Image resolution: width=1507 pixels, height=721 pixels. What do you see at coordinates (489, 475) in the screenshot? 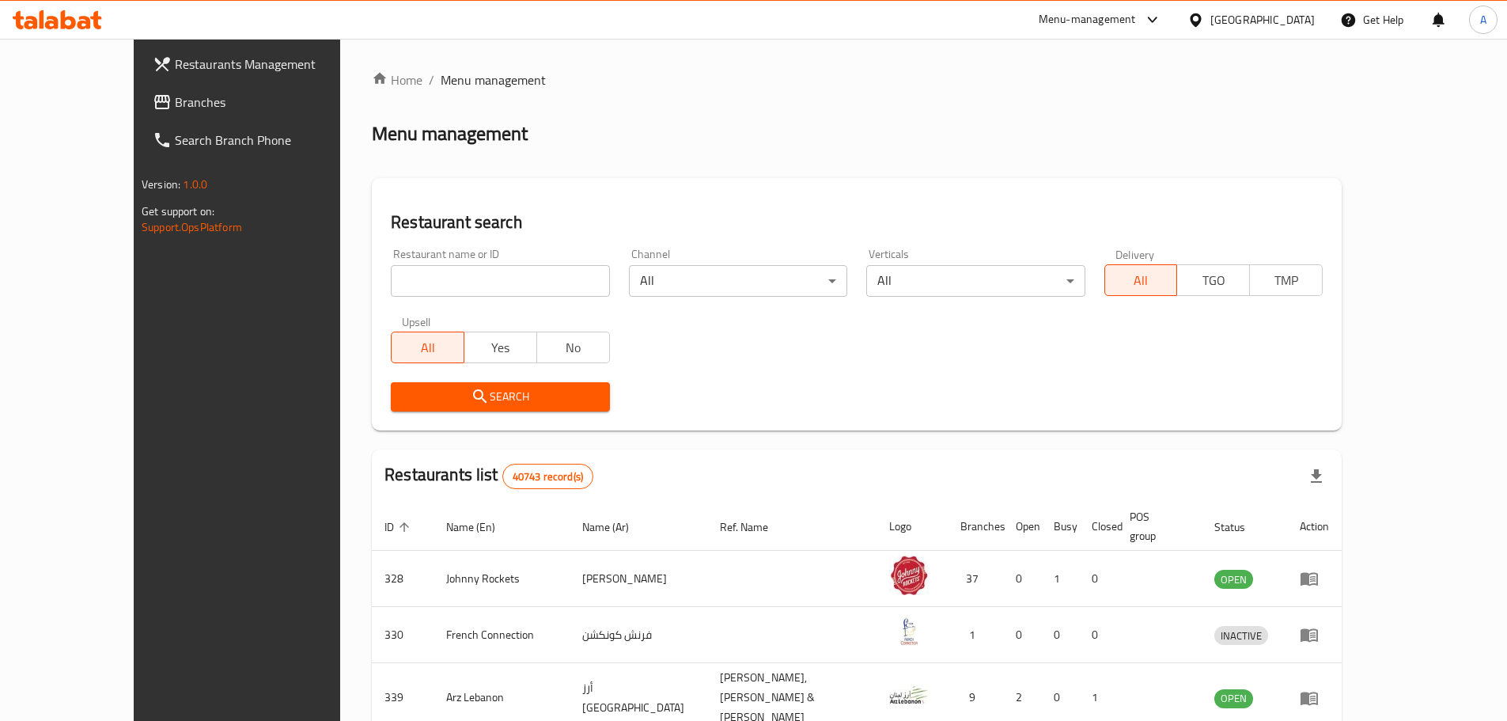
I see `h2: Restaurants list` at bounding box center [489, 475].